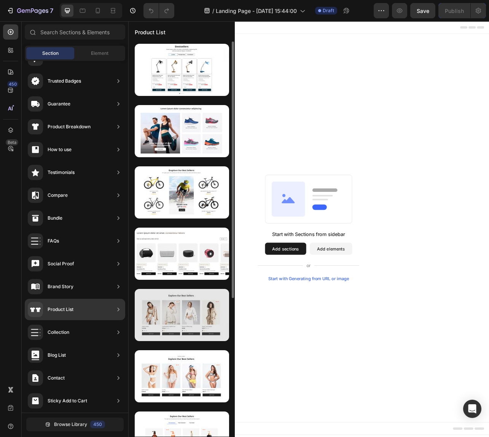 Image resolution: width=489 pixels, height=437 pixels. Describe the element at coordinates (50, 53) in the screenshot. I see `span: Section` at that location.